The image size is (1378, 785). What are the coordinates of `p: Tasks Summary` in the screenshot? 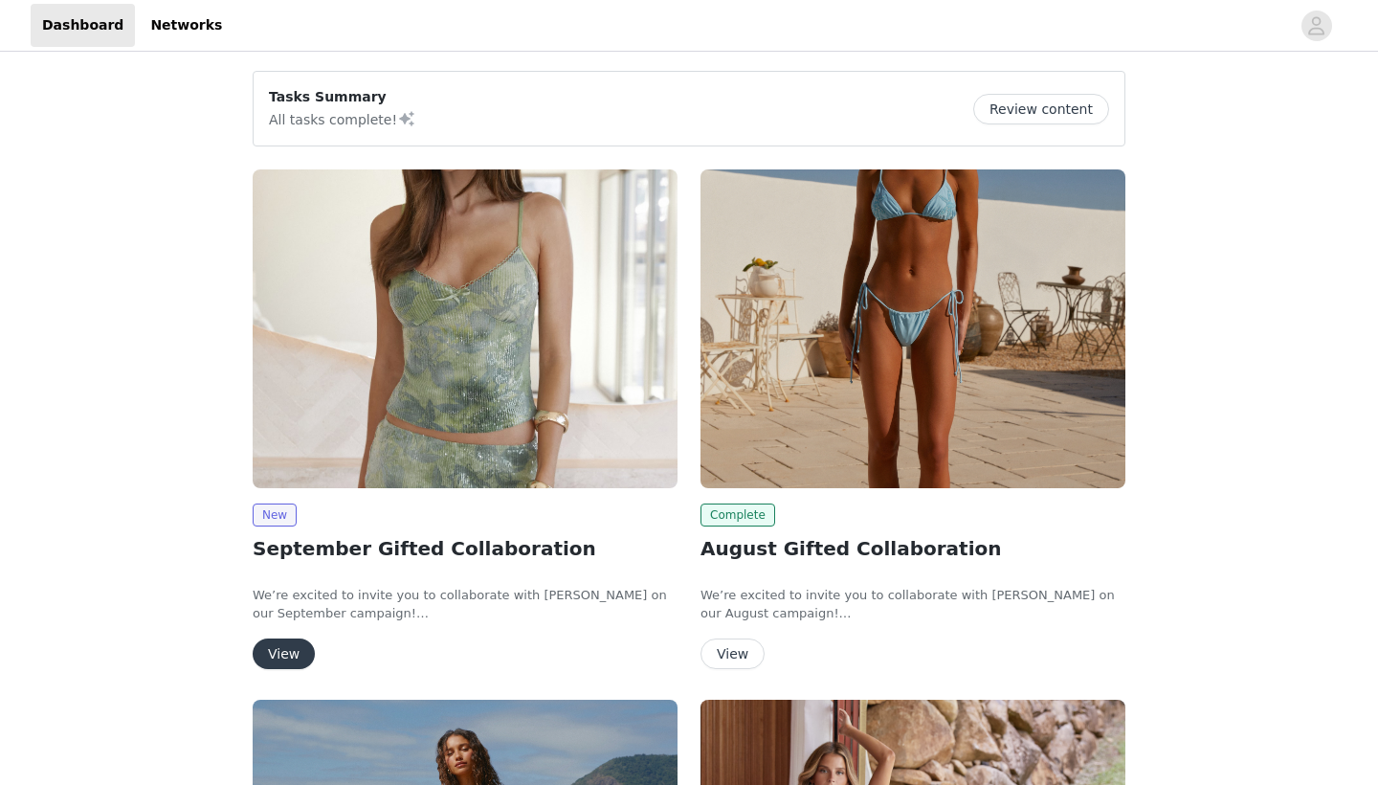 It's located at (343, 97).